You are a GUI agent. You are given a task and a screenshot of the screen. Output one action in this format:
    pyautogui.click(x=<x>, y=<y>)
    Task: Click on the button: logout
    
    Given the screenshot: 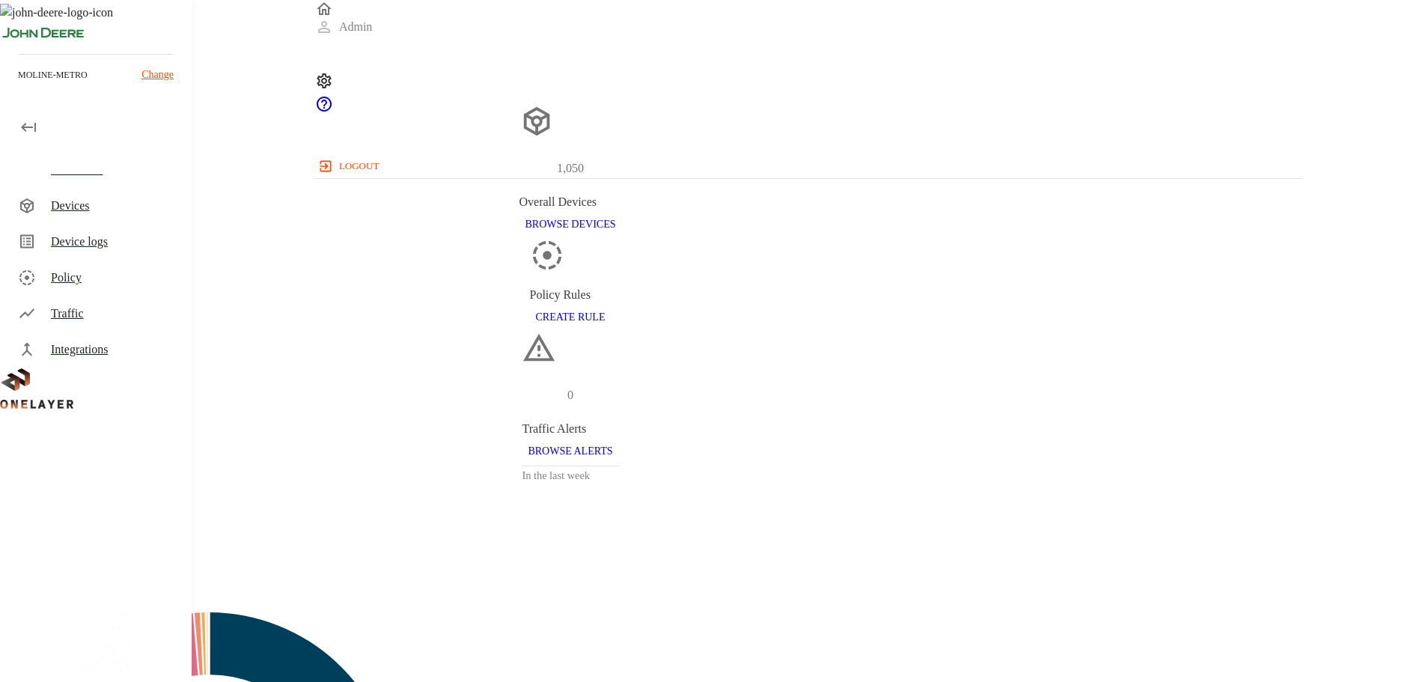 What is the action you would take?
    pyautogui.click(x=350, y=166)
    